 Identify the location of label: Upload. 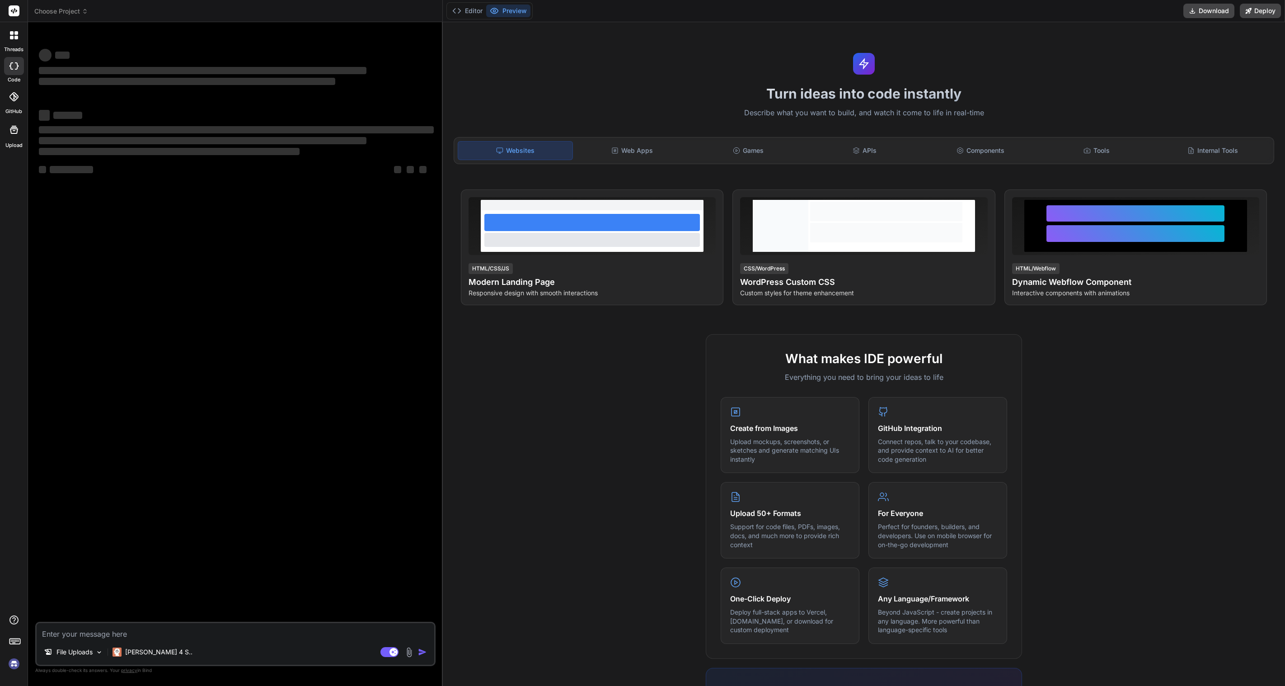
(14, 145).